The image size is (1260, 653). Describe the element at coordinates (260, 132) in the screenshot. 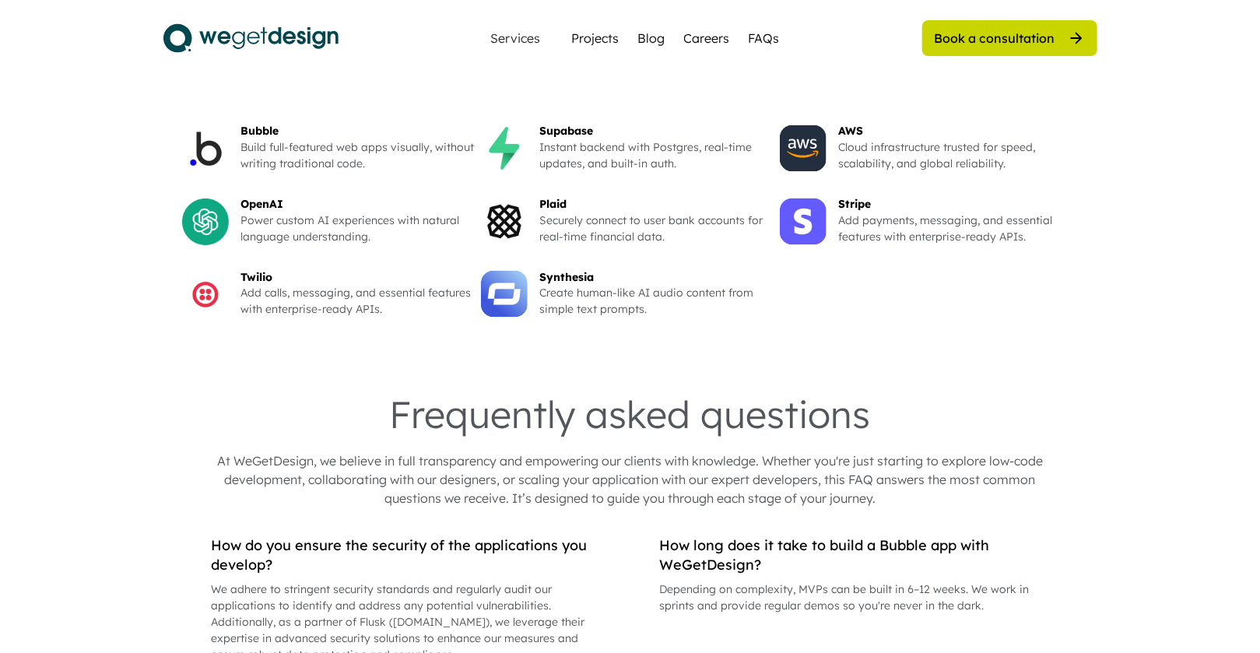

I see `div: Bubble` at that location.